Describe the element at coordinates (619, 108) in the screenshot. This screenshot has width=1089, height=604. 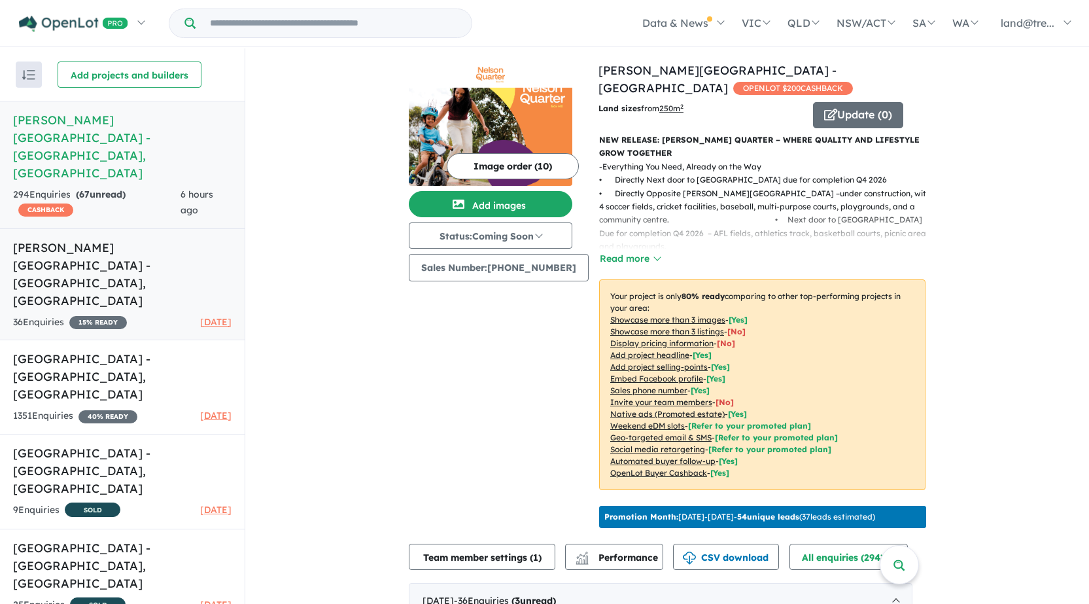
I see `b: Land sizes` at that location.